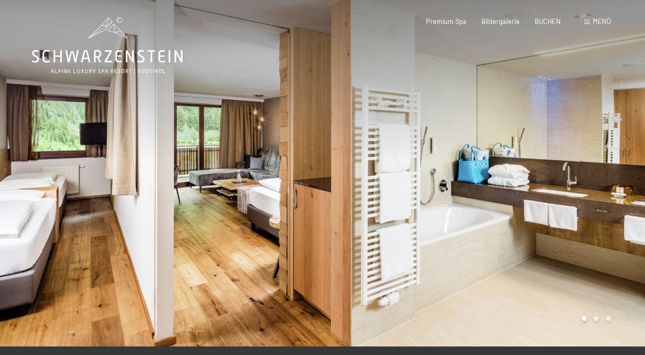 This screenshot has width=645, height=355. Describe the element at coordinates (446, 21) in the screenshot. I see `a: Premium Spa` at that location.